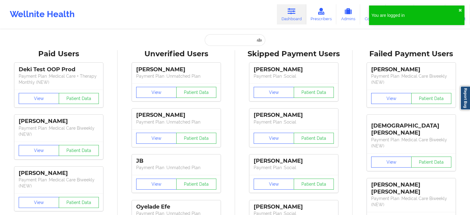  Describe the element at coordinates (294, 54) in the screenshot. I see `div: Skipped Payment Users` at that location.